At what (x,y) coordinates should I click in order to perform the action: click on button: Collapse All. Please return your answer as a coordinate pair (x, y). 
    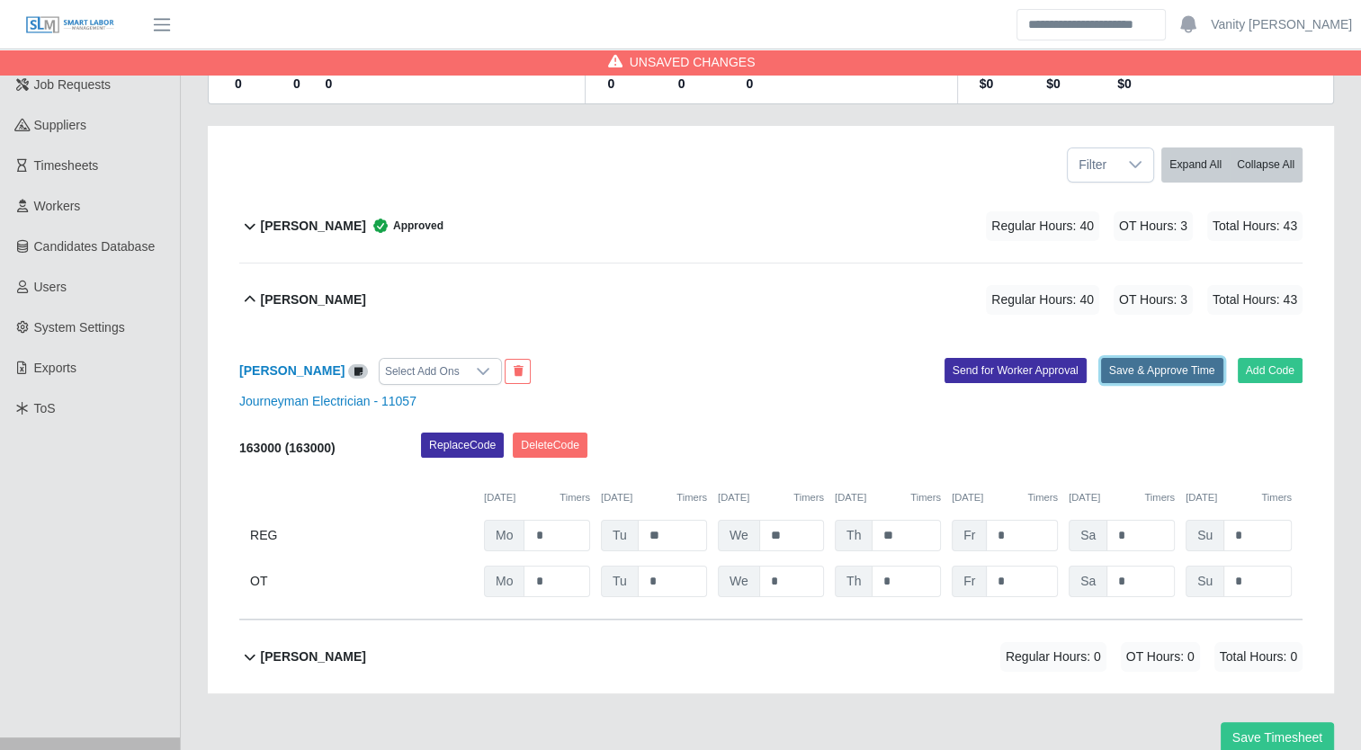
    Looking at the image, I should click on (1266, 165).